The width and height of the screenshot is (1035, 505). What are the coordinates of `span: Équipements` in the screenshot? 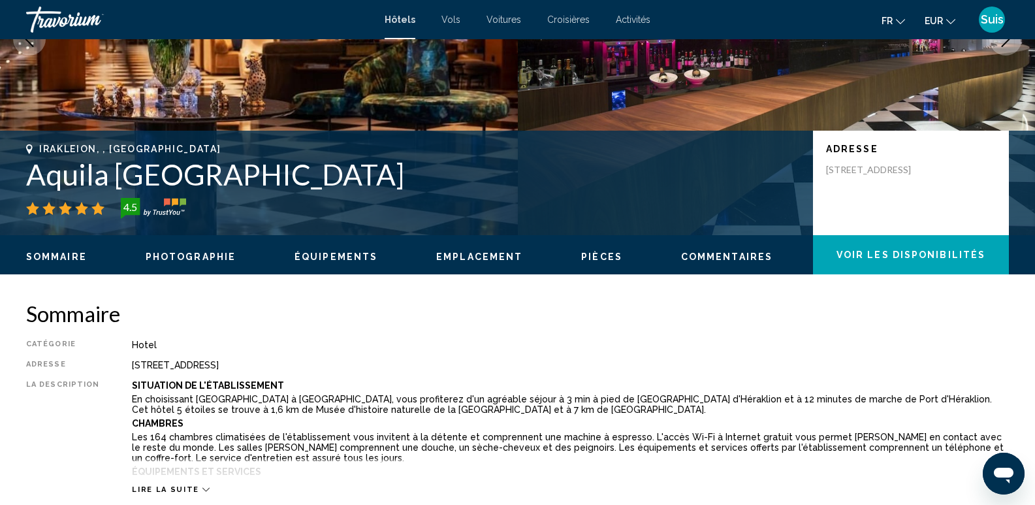 It's located at (336, 257).